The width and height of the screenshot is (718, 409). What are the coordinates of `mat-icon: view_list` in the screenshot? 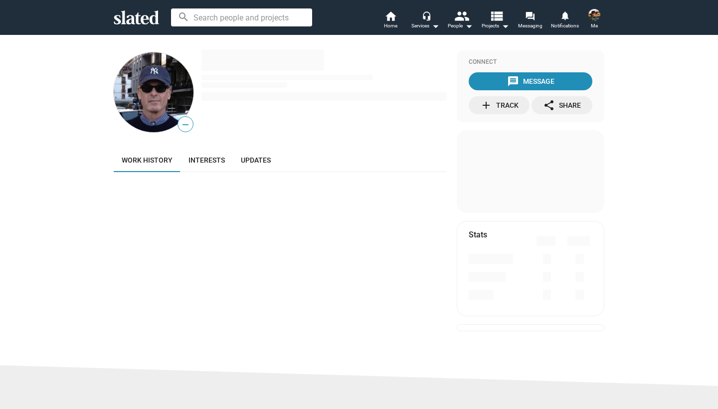 It's located at (496, 15).